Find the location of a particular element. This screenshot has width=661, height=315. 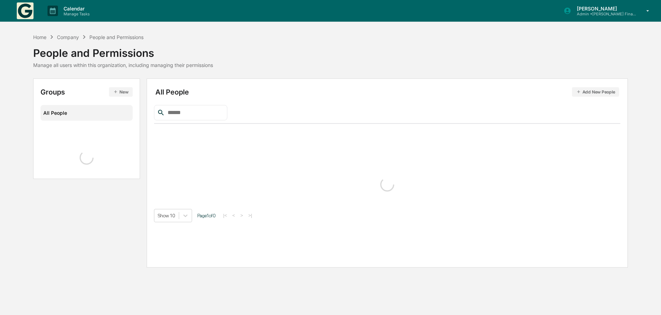

img: logo is located at coordinates (25, 11).